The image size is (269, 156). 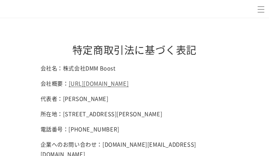 I want to click on h1: 特定商取引法に基づく表記, so click(x=135, y=50).